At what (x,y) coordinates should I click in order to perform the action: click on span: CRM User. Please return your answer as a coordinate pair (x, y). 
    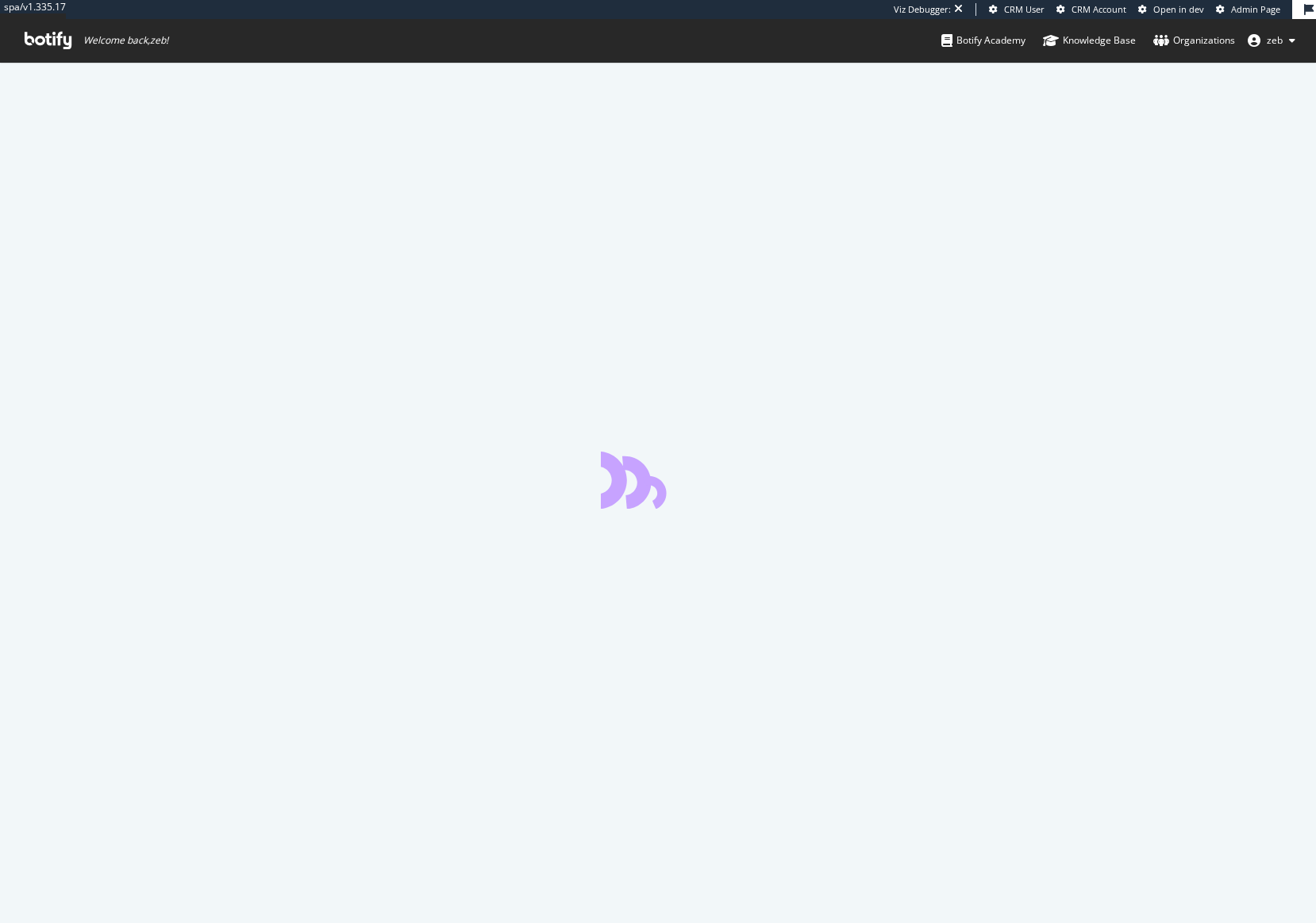
    Looking at the image, I should click on (1024, 8).